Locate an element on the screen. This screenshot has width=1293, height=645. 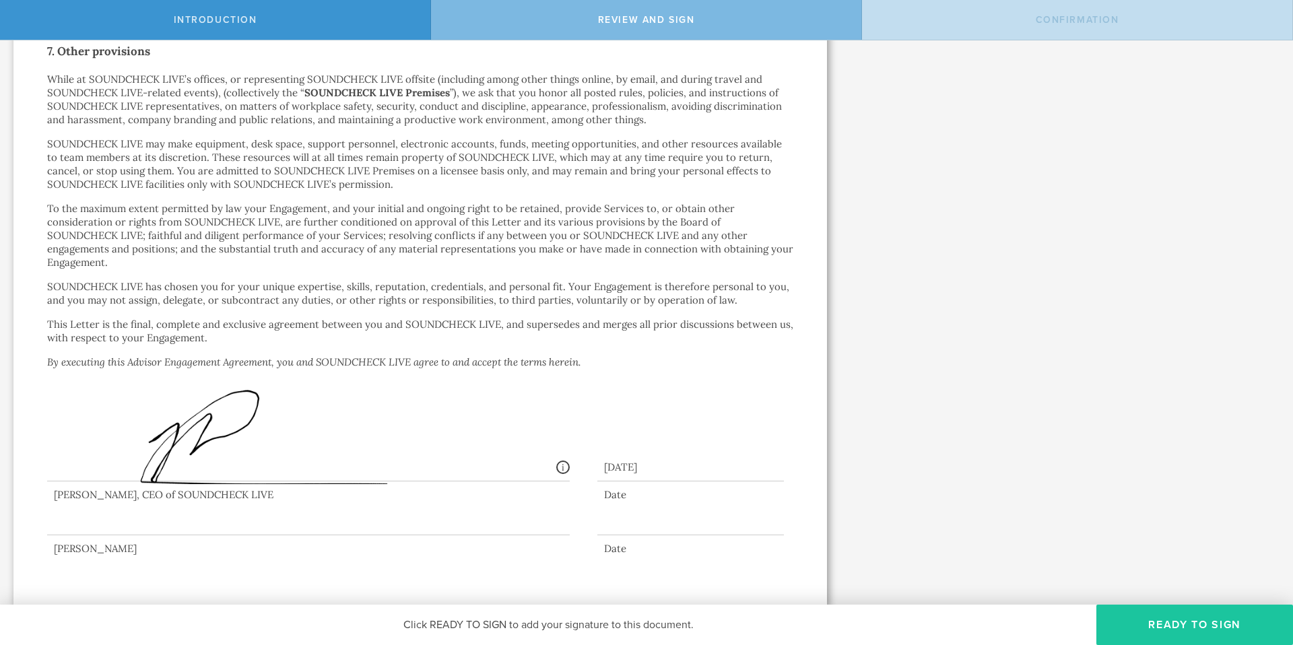
strong: SOUNDCHECK LIVE Premises is located at coordinates (377, 92).